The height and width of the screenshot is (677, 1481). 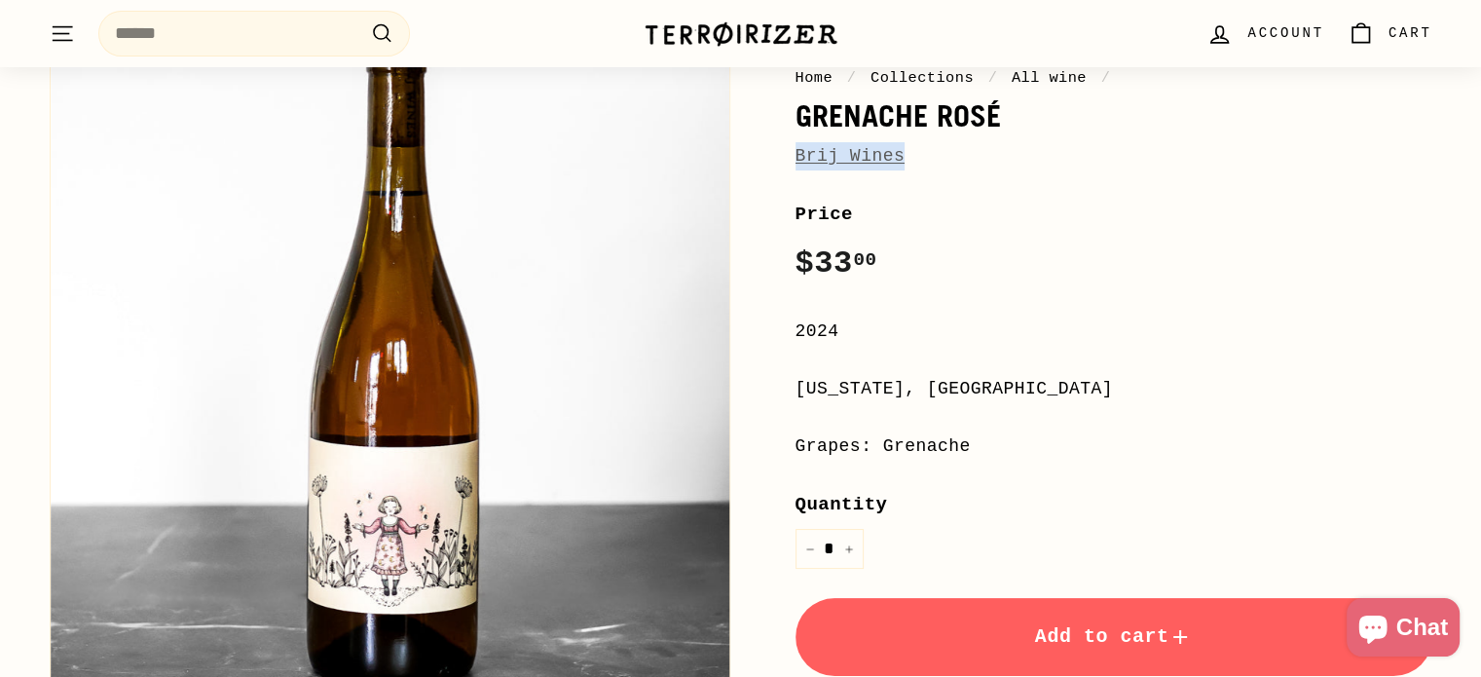 What do you see at coordinates (1114, 116) in the screenshot?
I see `h1: Grenache Rosé` at bounding box center [1114, 116].